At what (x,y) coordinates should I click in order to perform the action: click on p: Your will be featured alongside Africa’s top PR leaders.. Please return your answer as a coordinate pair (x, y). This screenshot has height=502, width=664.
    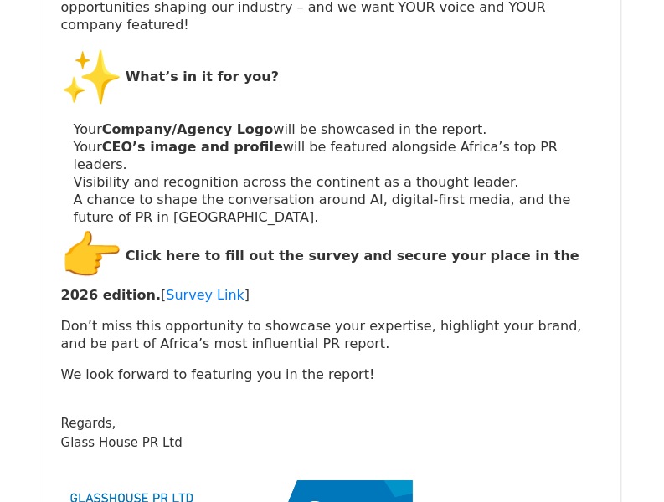
    Looking at the image, I should click on (338, 156).